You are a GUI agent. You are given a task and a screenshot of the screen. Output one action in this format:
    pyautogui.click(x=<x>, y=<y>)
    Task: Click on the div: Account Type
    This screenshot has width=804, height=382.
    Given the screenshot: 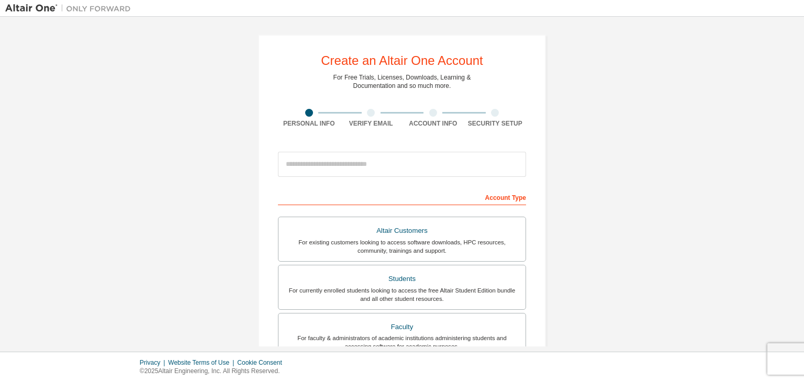 What is the action you would take?
    pyautogui.click(x=402, y=197)
    